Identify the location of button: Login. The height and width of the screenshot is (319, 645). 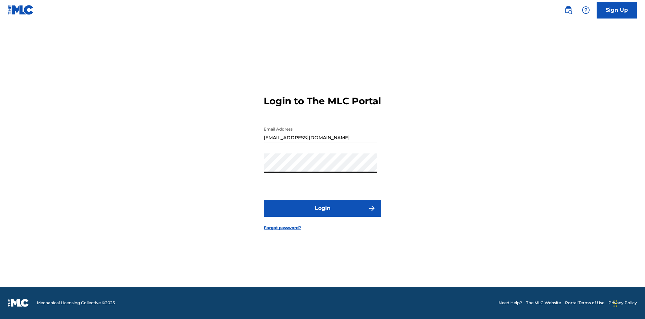
(323, 208).